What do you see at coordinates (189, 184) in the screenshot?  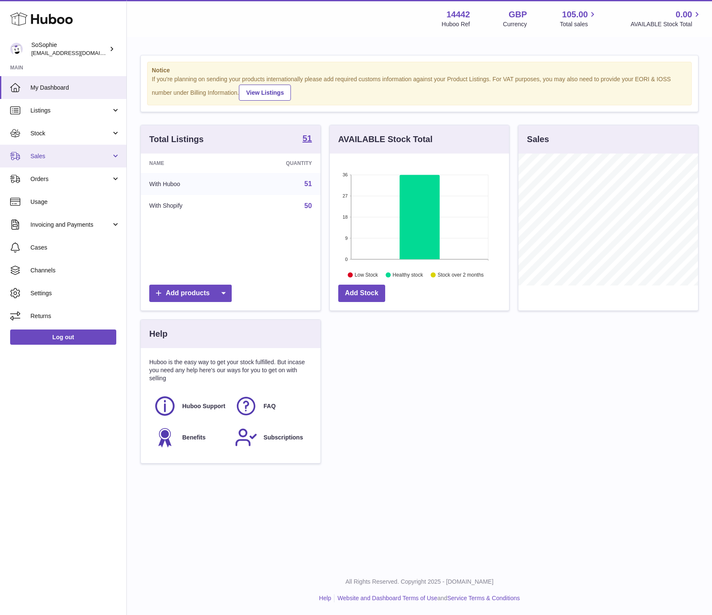 I see `td: With Huboo` at bounding box center [189, 184].